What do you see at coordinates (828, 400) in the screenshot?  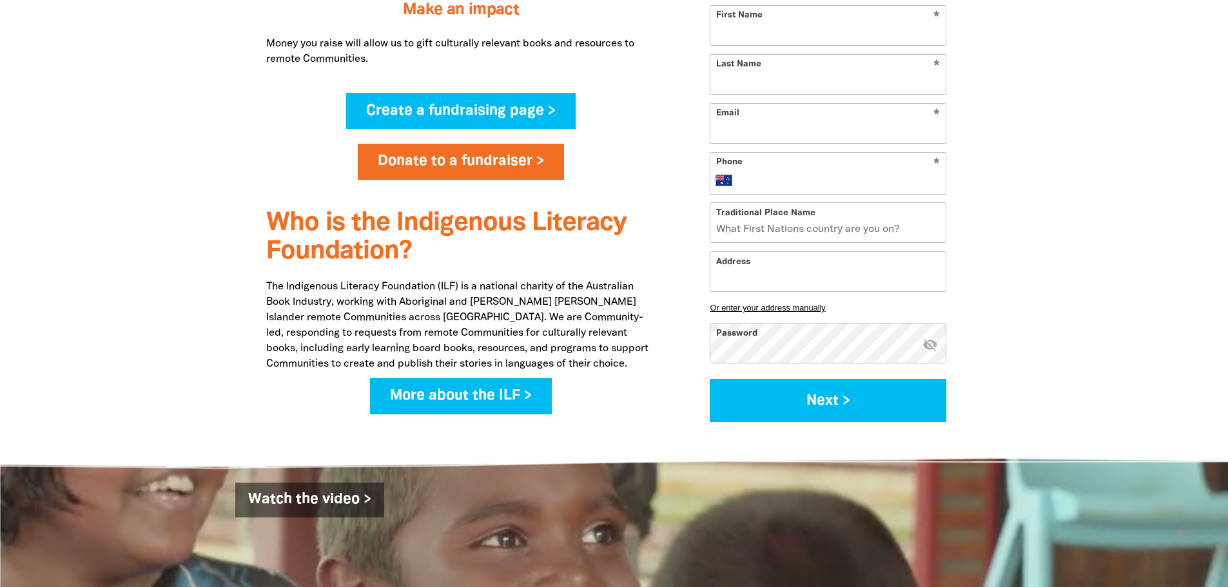 I see `button: Next >` at bounding box center [828, 400].